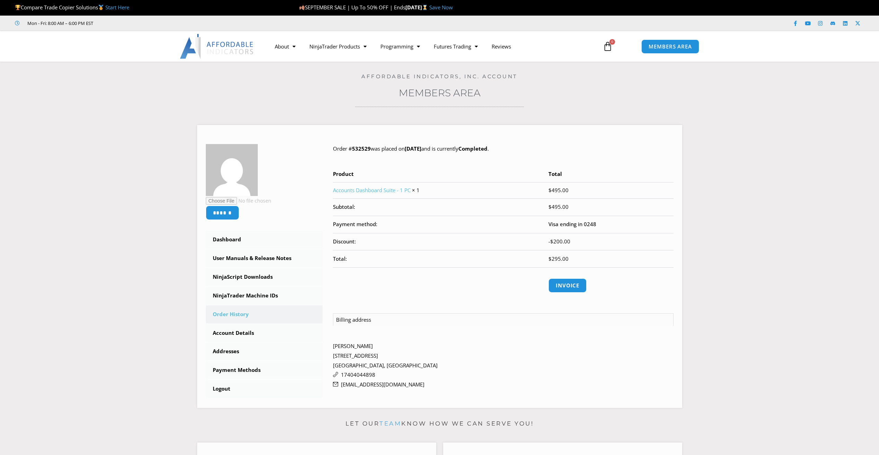 The image size is (879, 455). Describe the element at coordinates (264, 240) in the screenshot. I see `a: Dashboard` at that location.